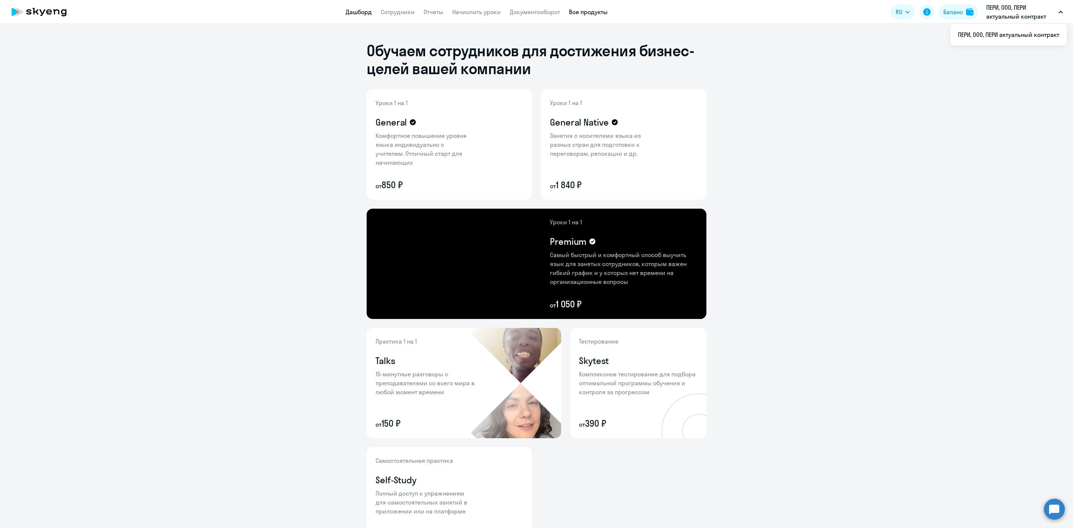 The width and height of the screenshot is (1073, 528). Describe the element at coordinates (598, 185) in the screenshot. I see `p: 1 840 ₽` at that location.